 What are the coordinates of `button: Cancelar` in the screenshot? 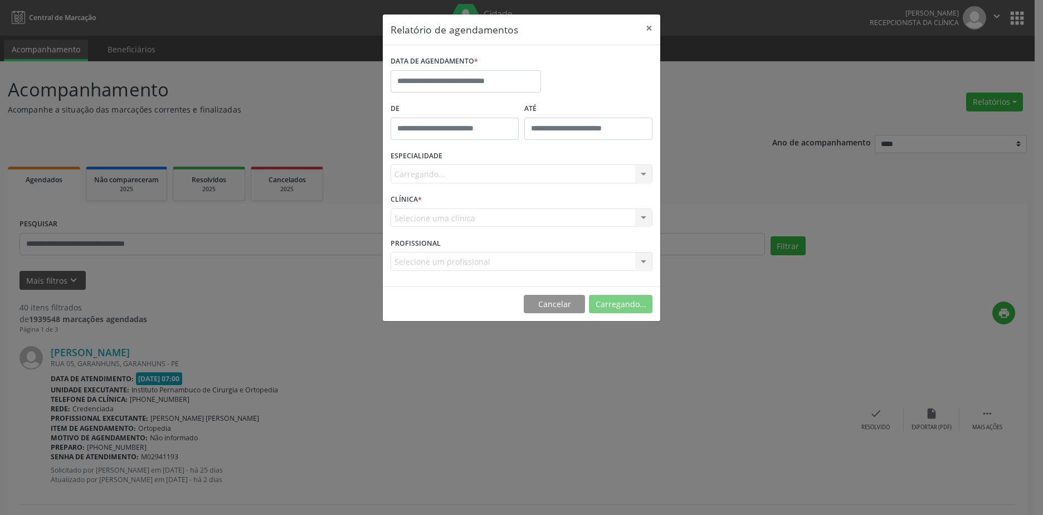 It's located at (555, 304).